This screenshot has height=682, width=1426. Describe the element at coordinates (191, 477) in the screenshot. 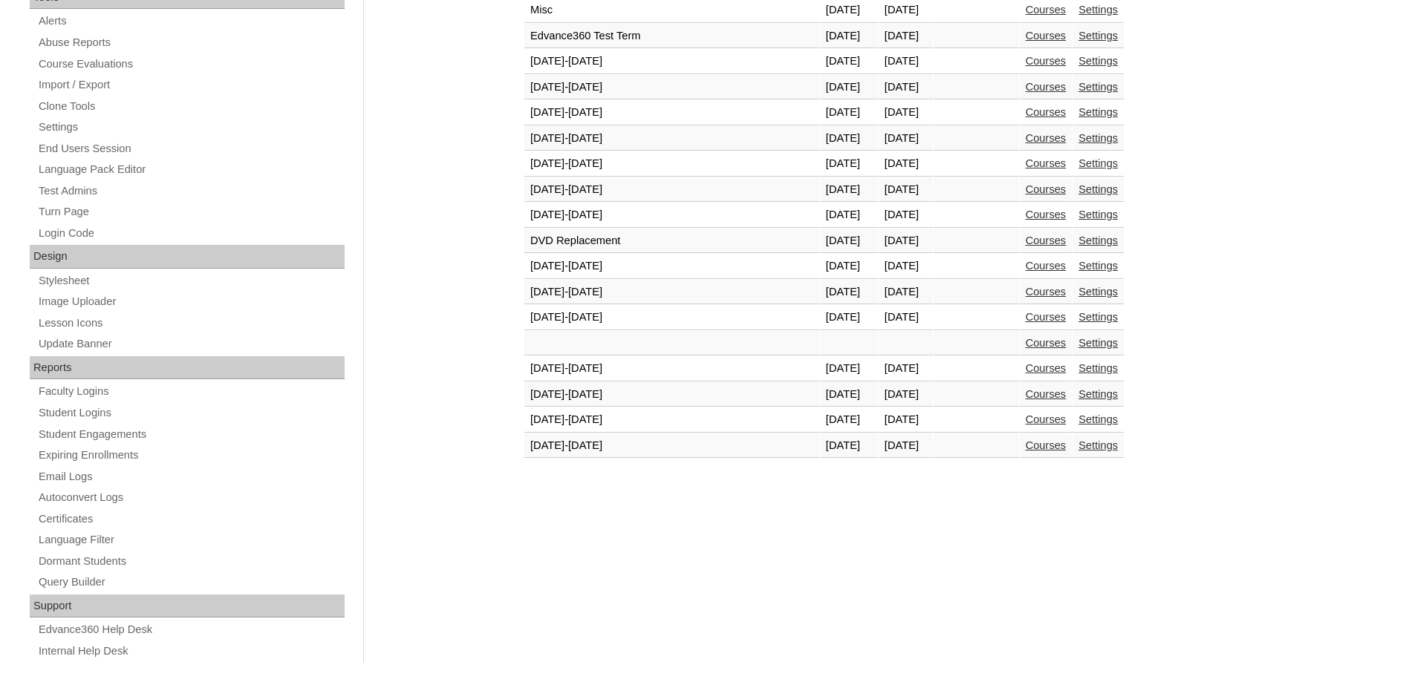

I see `a: Email Logs` at that location.